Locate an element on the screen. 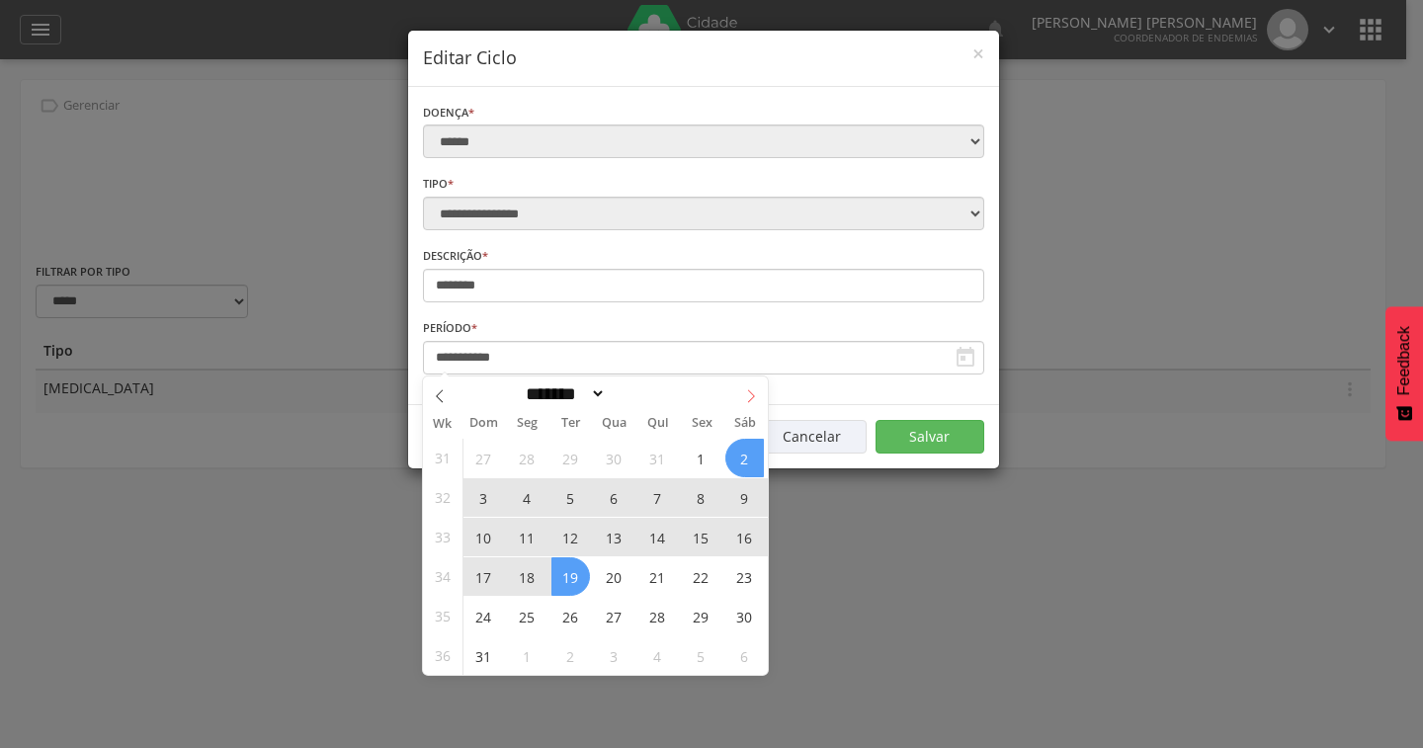  span: Setembro 6, 2025 is located at coordinates (744, 655).